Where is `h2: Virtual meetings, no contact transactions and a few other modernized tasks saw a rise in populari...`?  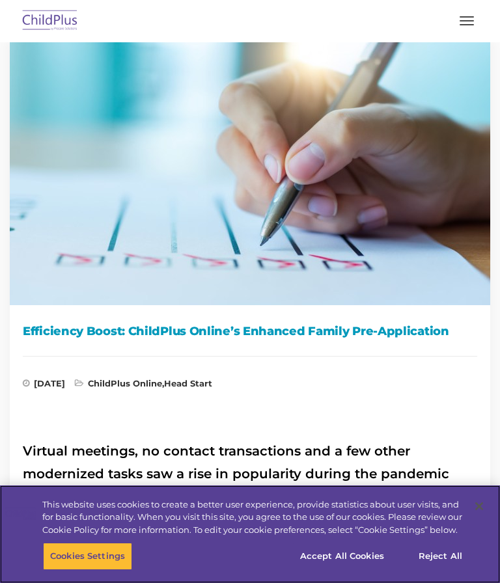 h2: Virtual meetings, no contact transactions and a few other modernized tasks saw a rise in populari... is located at coordinates (250, 496).